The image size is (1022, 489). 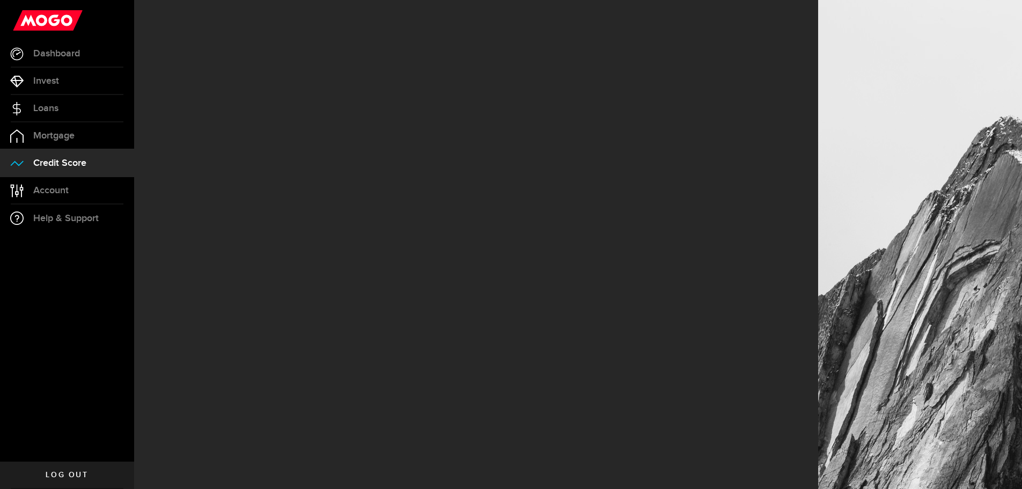 What do you see at coordinates (67, 475) in the screenshot?
I see `span: Log out` at bounding box center [67, 475].